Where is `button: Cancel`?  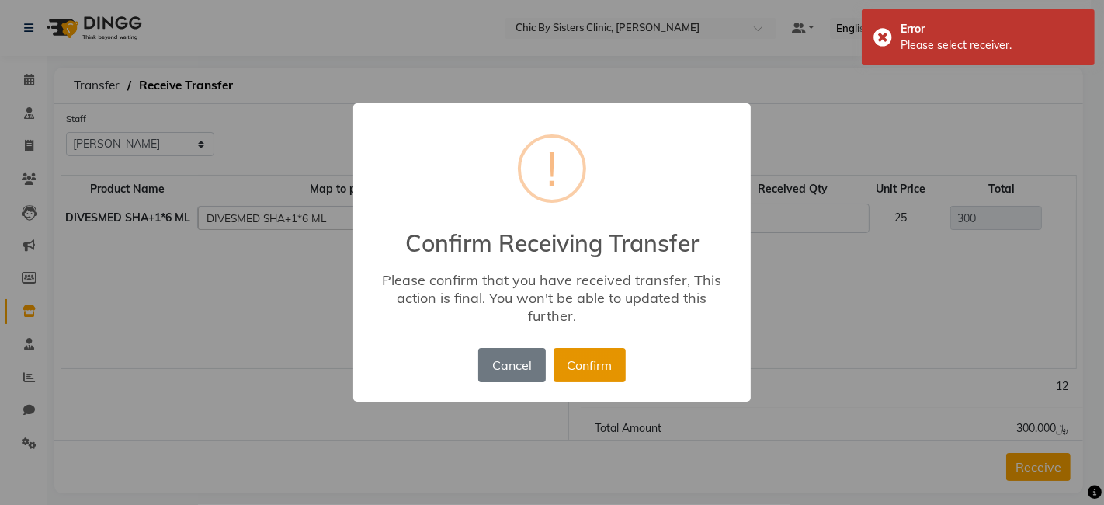 button: Cancel is located at coordinates (512, 365).